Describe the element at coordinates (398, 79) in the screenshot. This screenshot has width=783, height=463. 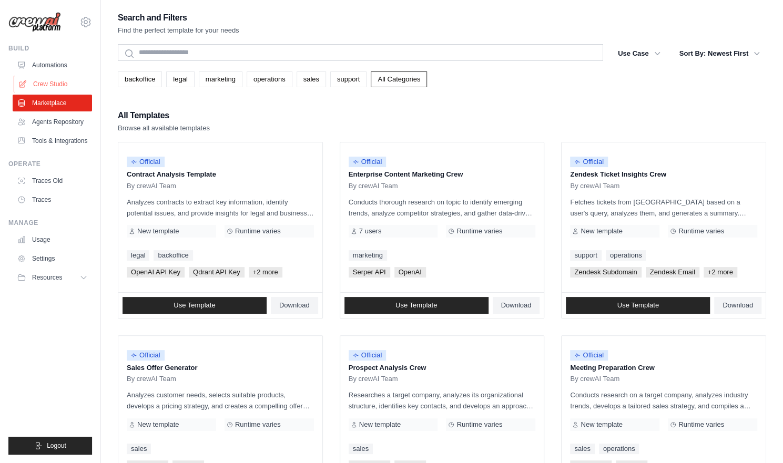
I see `a: All Categories` at that location.